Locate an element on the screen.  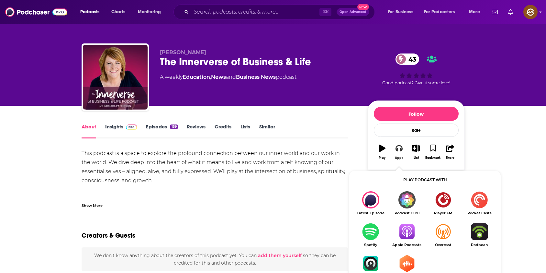
span: Podbean is located at coordinates (480, 244).